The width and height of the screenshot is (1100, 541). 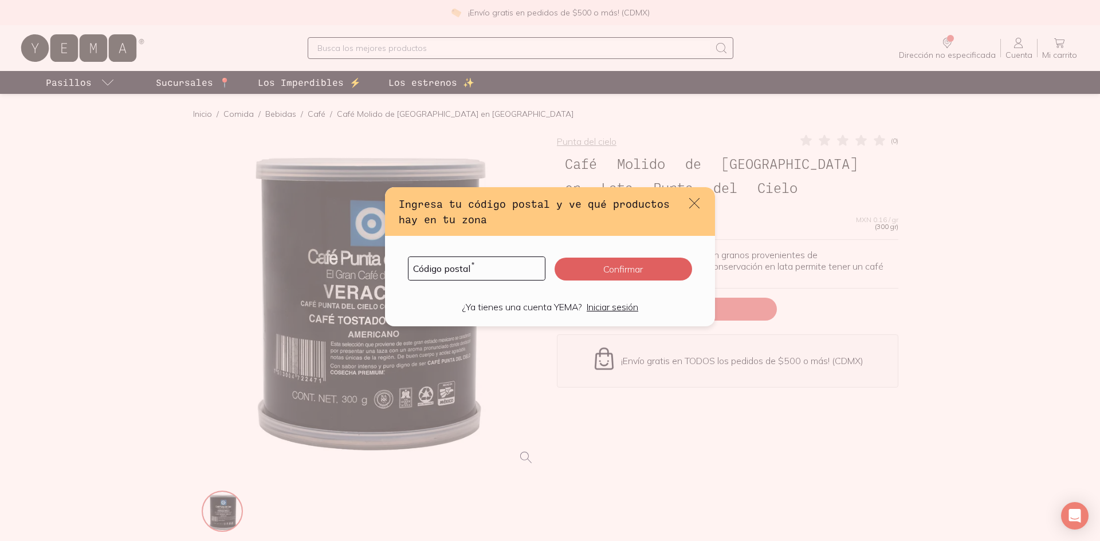 I want to click on div: Open Intercom Messenger, so click(x=1075, y=516).